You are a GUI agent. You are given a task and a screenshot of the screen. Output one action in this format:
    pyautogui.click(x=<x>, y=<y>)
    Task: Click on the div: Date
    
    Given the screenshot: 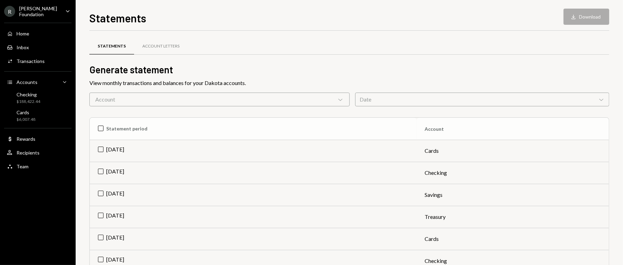 What is the action you would take?
    pyautogui.click(x=482, y=99)
    